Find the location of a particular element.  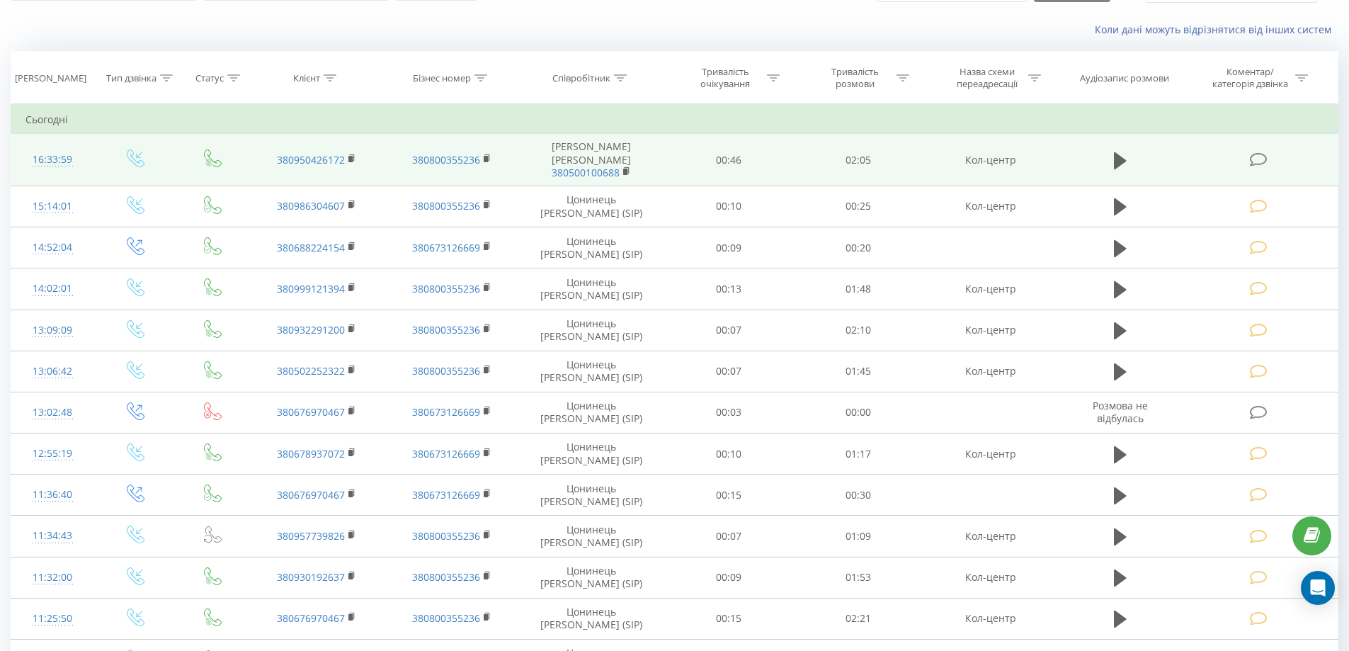

a: Коли дані можуть відрізнятися вiд інших систем is located at coordinates (1217, 29).